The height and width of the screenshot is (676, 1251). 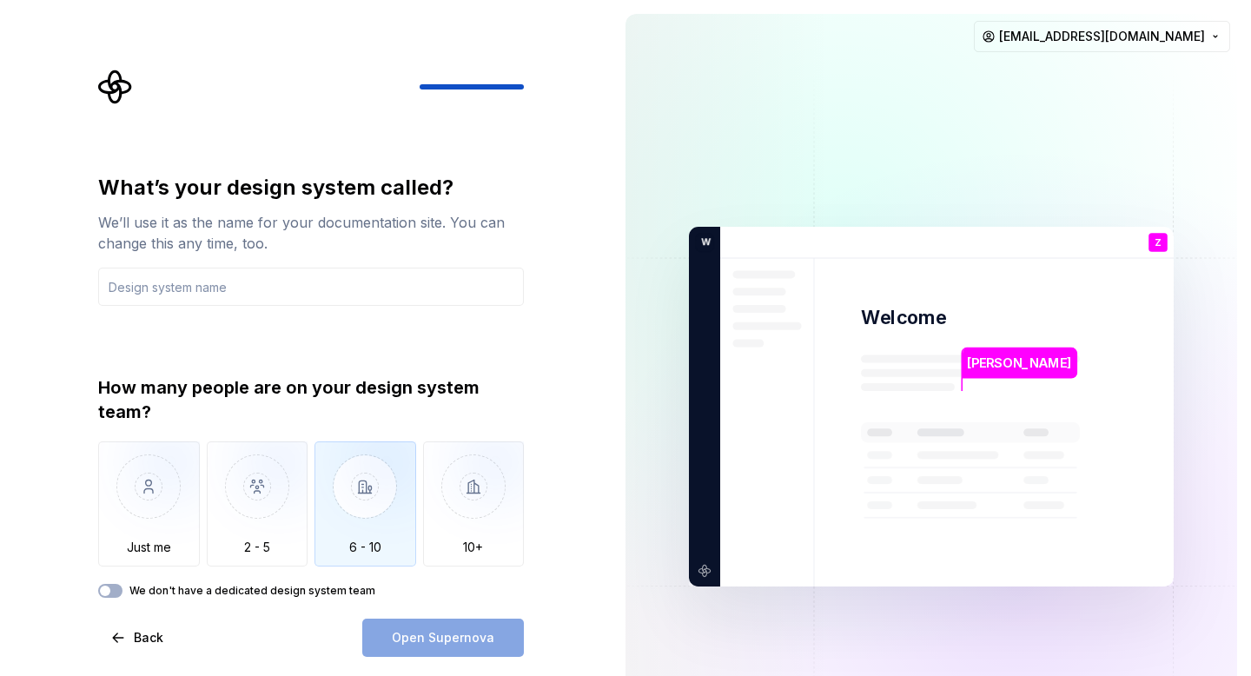 What do you see at coordinates (311, 188) in the screenshot?
I see `div: What’s your design system called?` at bounding box center [311, 188].